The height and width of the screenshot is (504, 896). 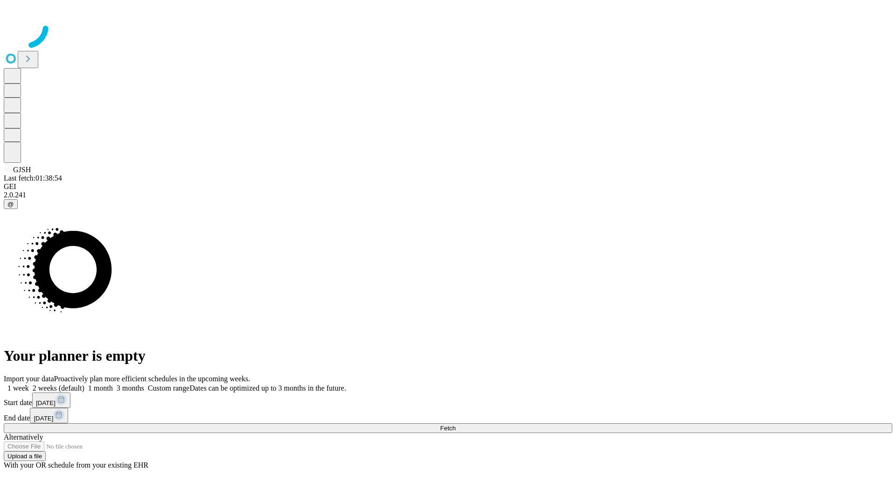 What do you see at coordinates (448, 415) in the screenshot?
I see `div: End date` at bounding box center [448, 415].